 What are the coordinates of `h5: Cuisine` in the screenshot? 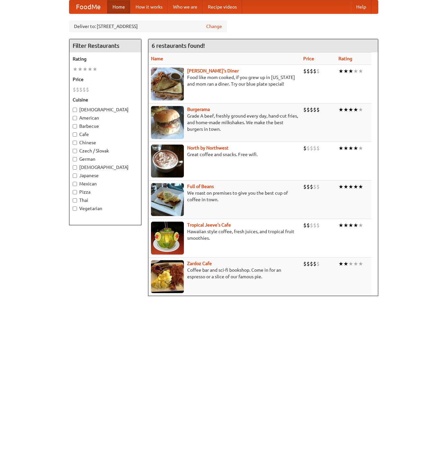 It's located at (105, 100).